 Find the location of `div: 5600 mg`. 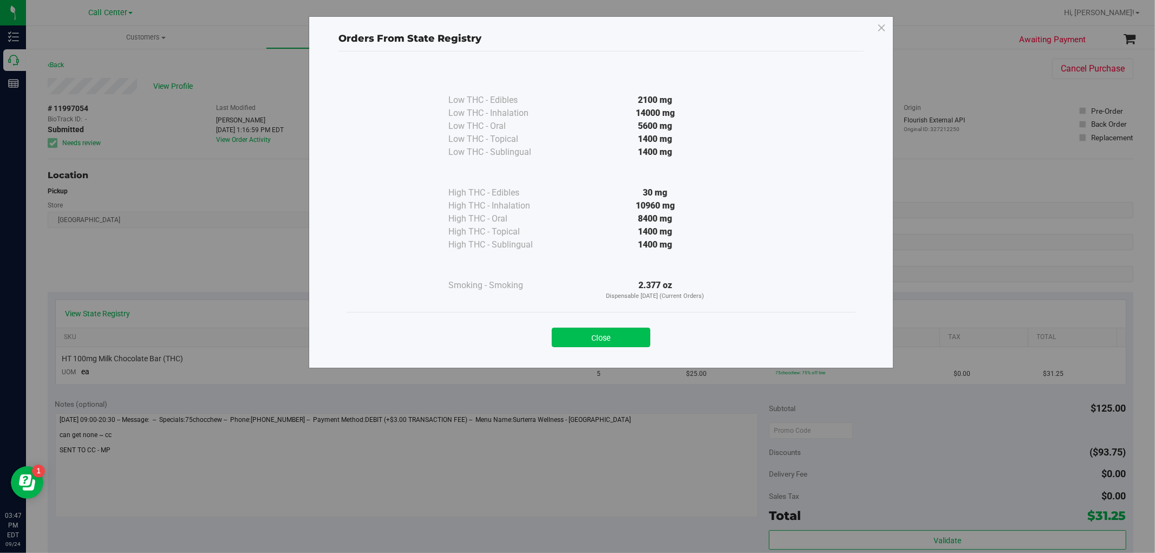

div: 5600 mg is located at coordinates (655, 126).